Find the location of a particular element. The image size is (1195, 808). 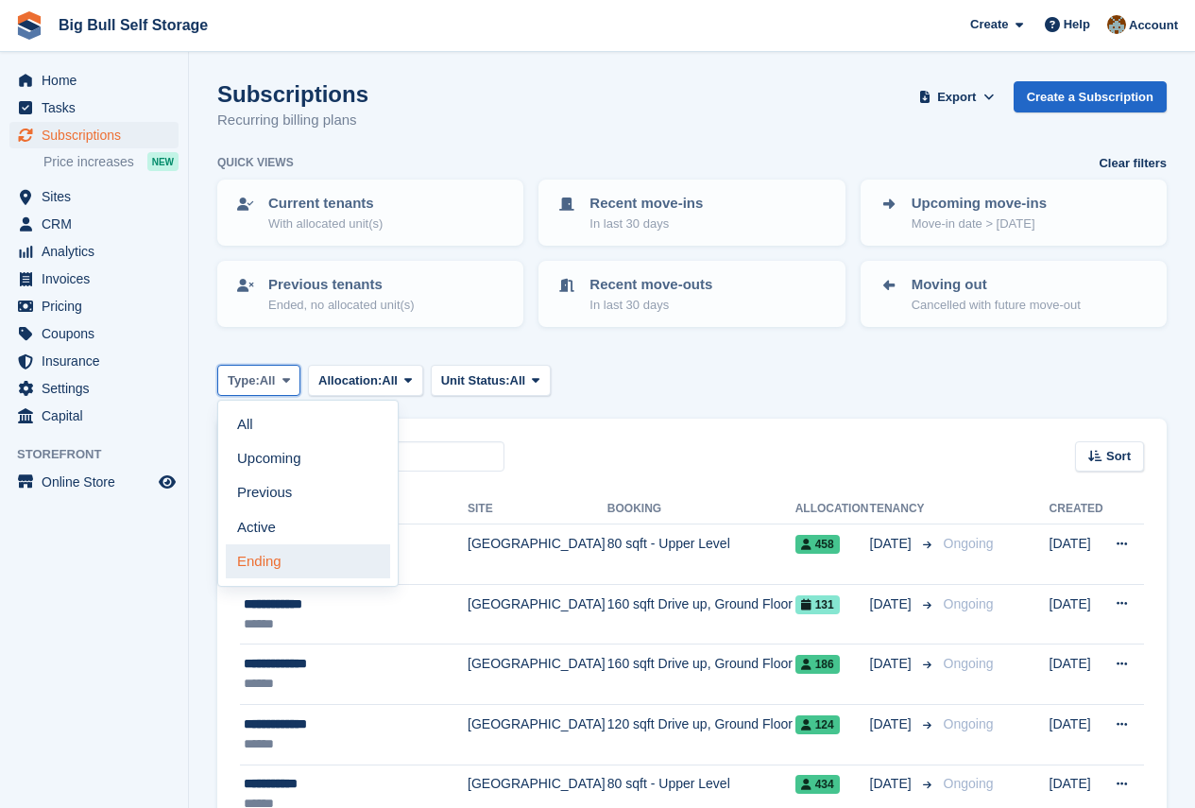

span: 186 is located at coordinates (817, 664).